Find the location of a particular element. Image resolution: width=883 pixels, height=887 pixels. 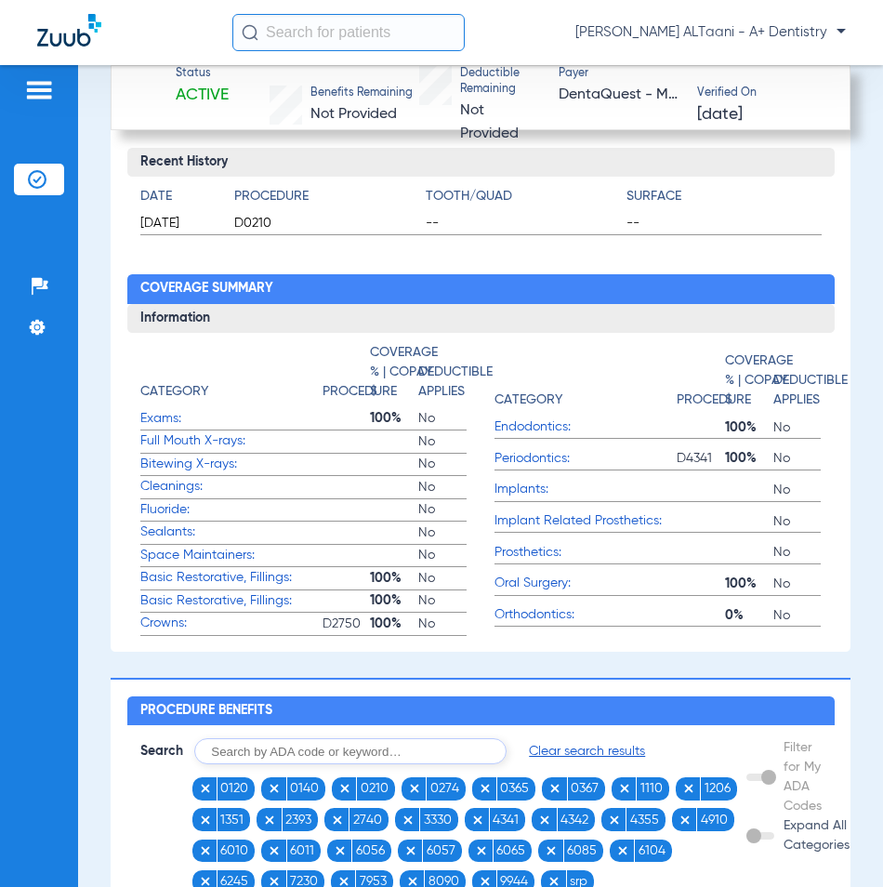

span: Payer is located at coordinates (620, 74).